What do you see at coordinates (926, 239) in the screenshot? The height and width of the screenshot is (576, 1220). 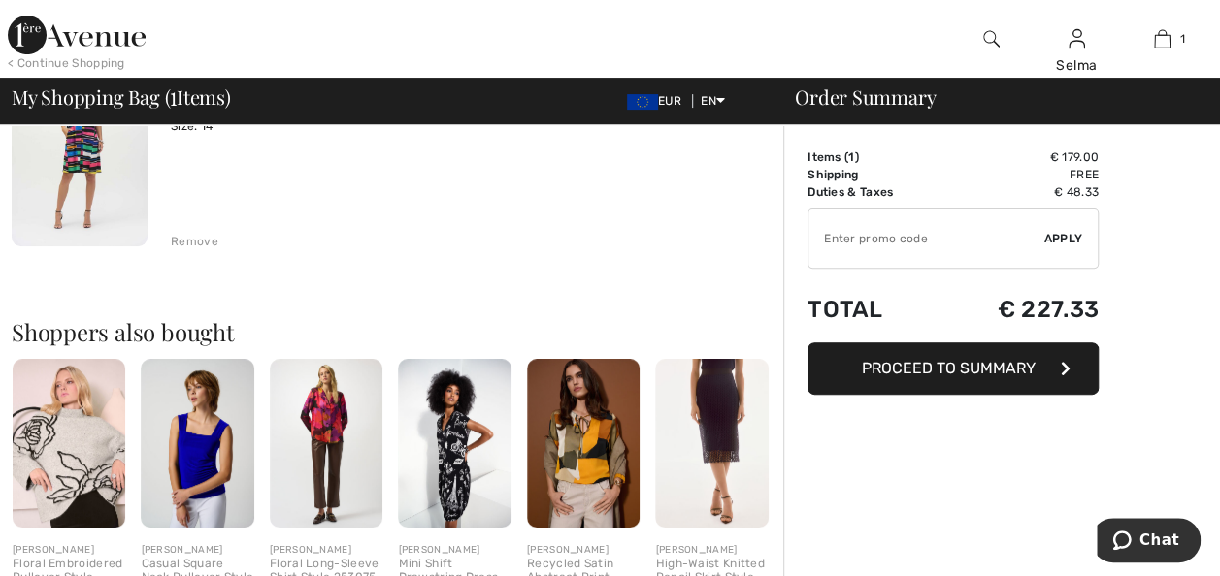 I see `input: Promo code` at bounding box center [926, 239].